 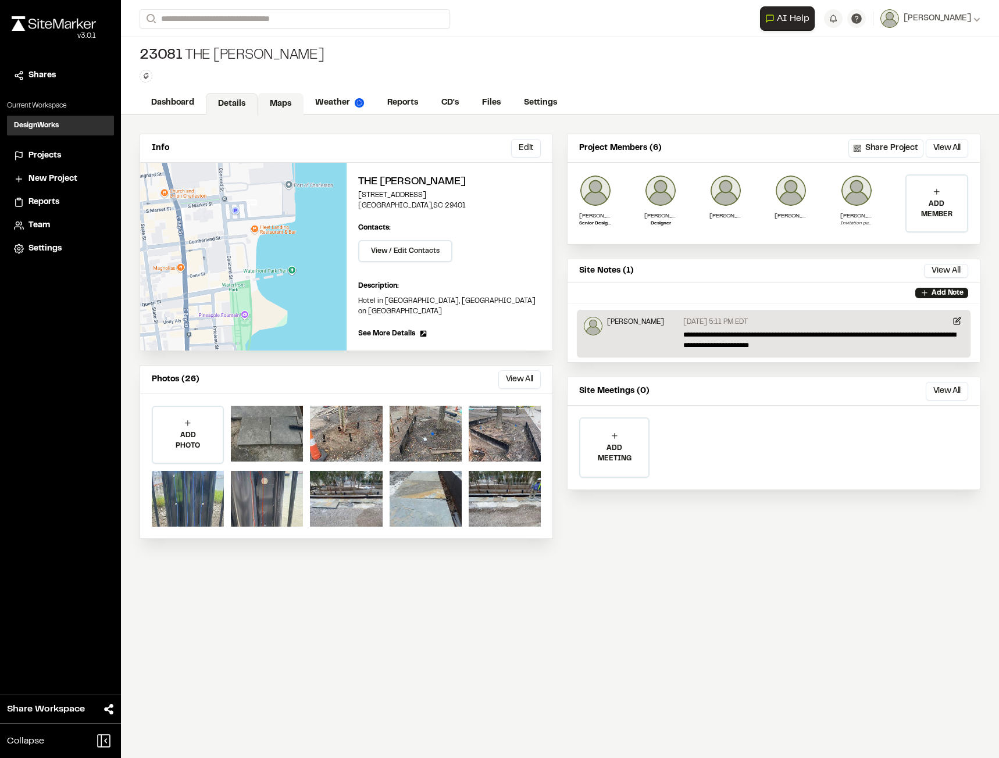 What do you see at coordinates (787, 19) in the screenshot?
I see `button: Open AI Assistant` at bounding box center [787, 19].